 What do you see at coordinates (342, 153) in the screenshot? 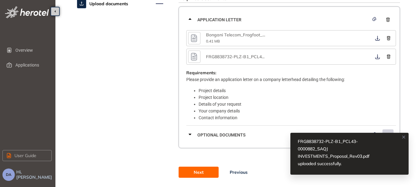
I see `div: FRG8838732-PLZ-B1_PCL43-0000882_SAQJ INVESTMENTS_Proposal_Rev03.pdf uploaded successfully.` at bounding box center [342, 153].